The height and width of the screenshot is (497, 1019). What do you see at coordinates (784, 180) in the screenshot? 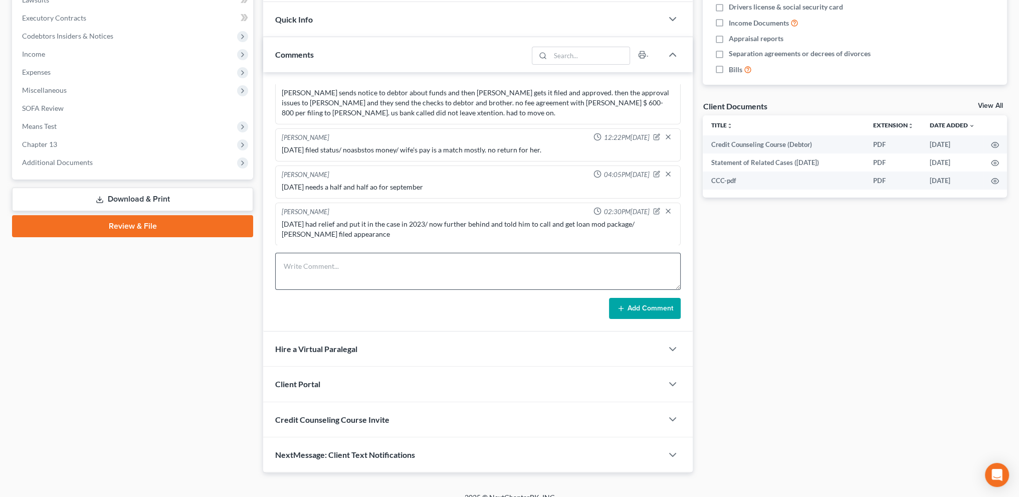
I see `td: CCC-pdf` at bounding box center [784, 180].